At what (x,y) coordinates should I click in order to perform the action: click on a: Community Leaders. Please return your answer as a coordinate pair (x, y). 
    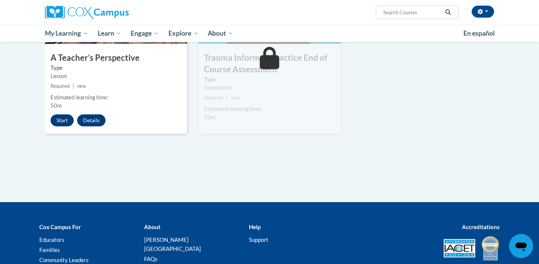
    Looking at the image, I should click on (64, 259).